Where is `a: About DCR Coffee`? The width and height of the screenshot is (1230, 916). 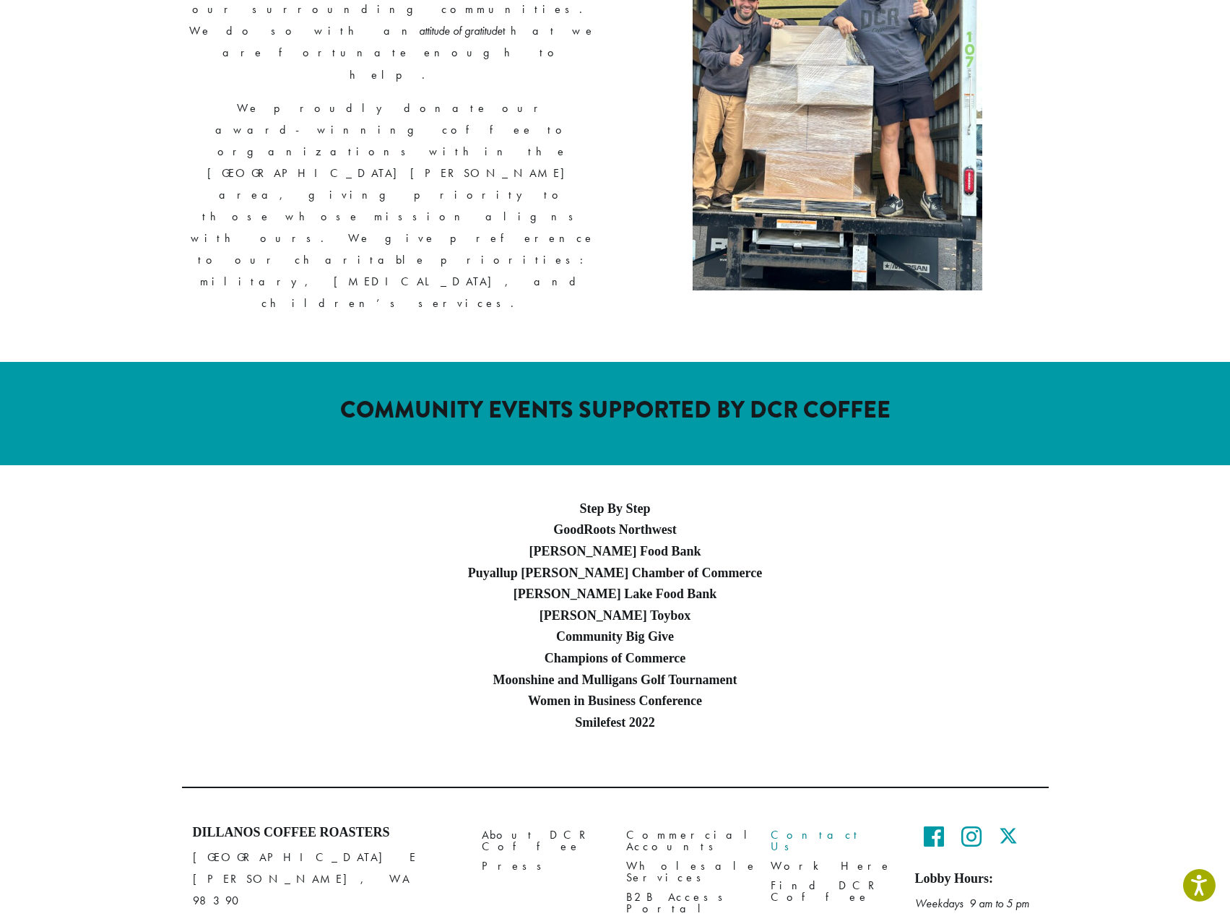 a: About DCR Coffee is located at coordinates (543, 840).